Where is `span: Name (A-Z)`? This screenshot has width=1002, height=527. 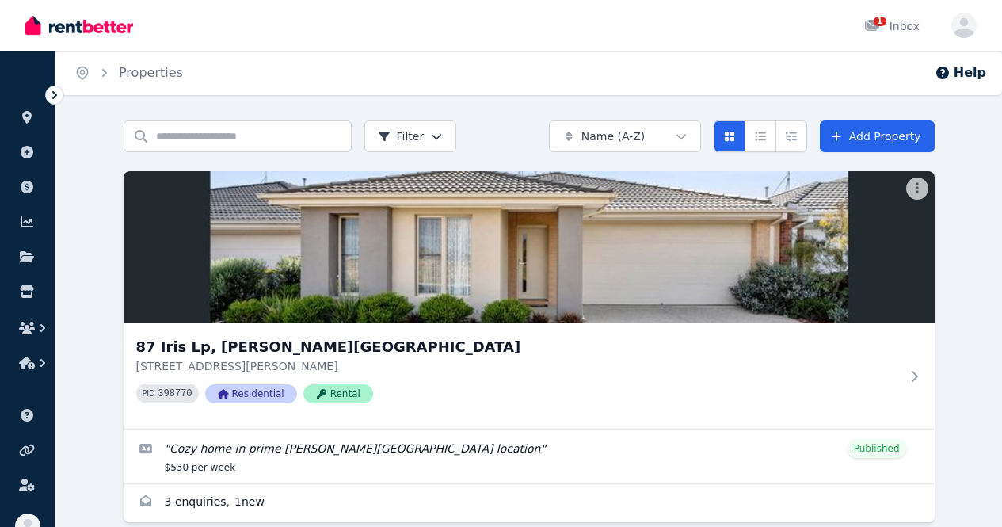
span: Name (A-Z) is located at coordinates (613, 136).